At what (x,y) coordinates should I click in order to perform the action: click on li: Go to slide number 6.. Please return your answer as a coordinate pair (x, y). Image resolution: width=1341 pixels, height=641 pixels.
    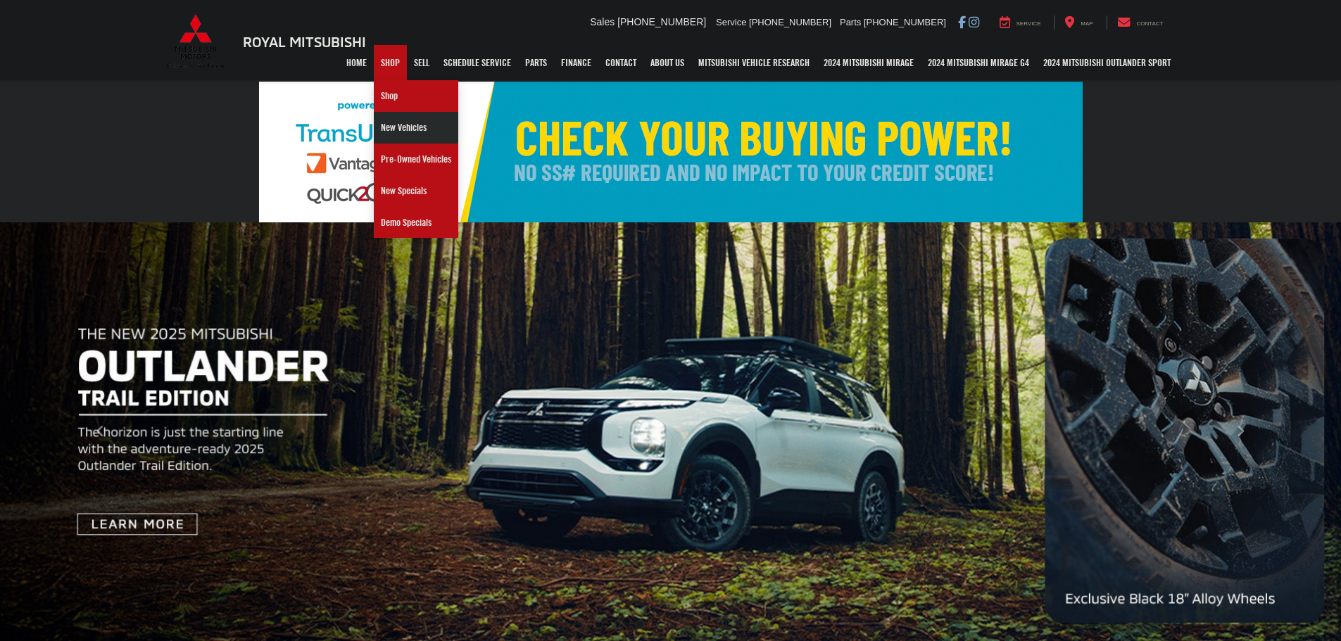
    Looking at the image, I should click on (680, 624).